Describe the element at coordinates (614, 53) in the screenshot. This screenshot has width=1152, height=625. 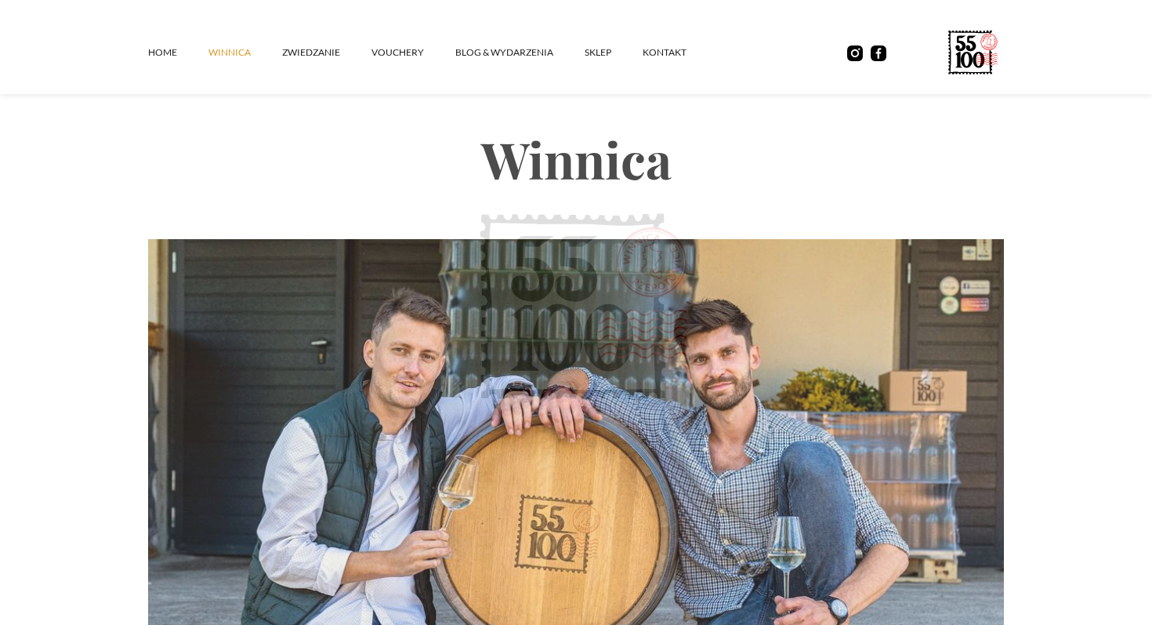
I see `a: SKLEP` at that location.